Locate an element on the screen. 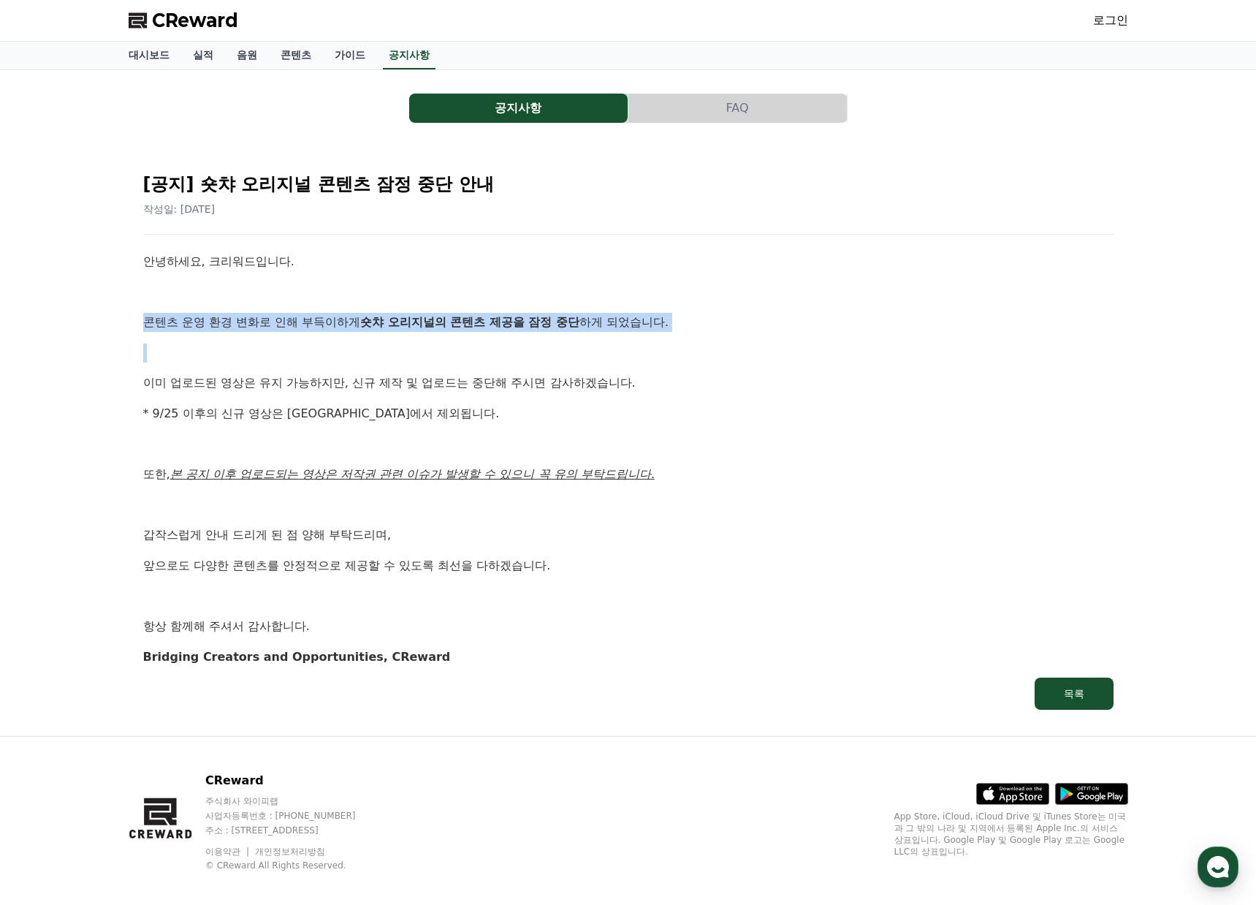  strong: Bridging Creators and Opportunities, CReward is located at coordinates (297, 656).